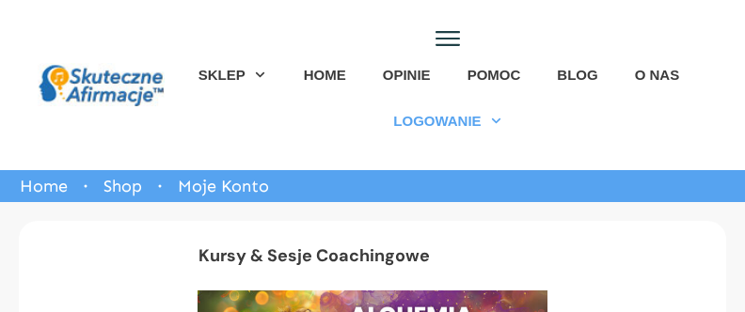 The height and width of the screenshot is (312, 745). What do you see at coordinates (222, 74) in the screenshot?
I see `span: SKLEP` at bounding box center [222, 74].